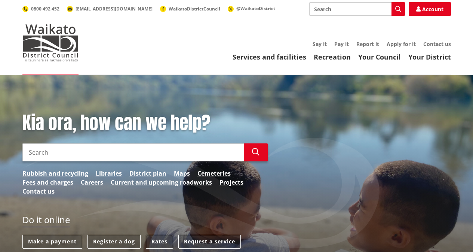 The image size is (473, 252). Describe the element at coordinates (145, 123) in the screenshot. I see `h1: Kia ora, how can we help?` at that location.